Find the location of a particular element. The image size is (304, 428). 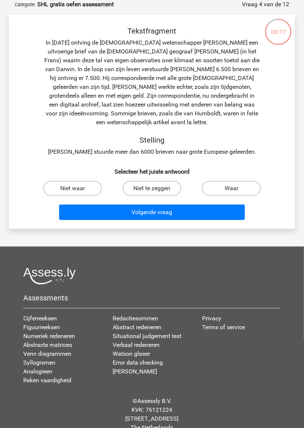

a: Abstract redeneren is located at coordinates (137, 327).